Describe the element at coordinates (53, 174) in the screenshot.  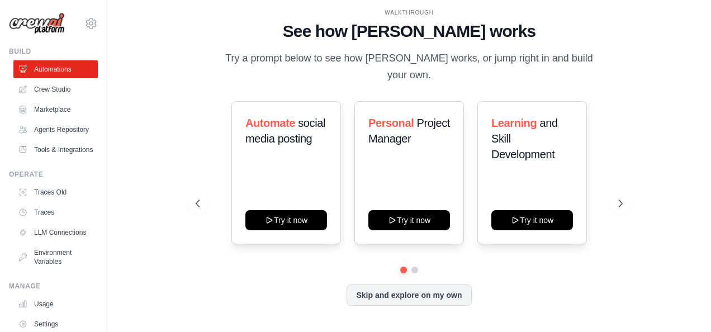
I see `div: Operate` at that location.